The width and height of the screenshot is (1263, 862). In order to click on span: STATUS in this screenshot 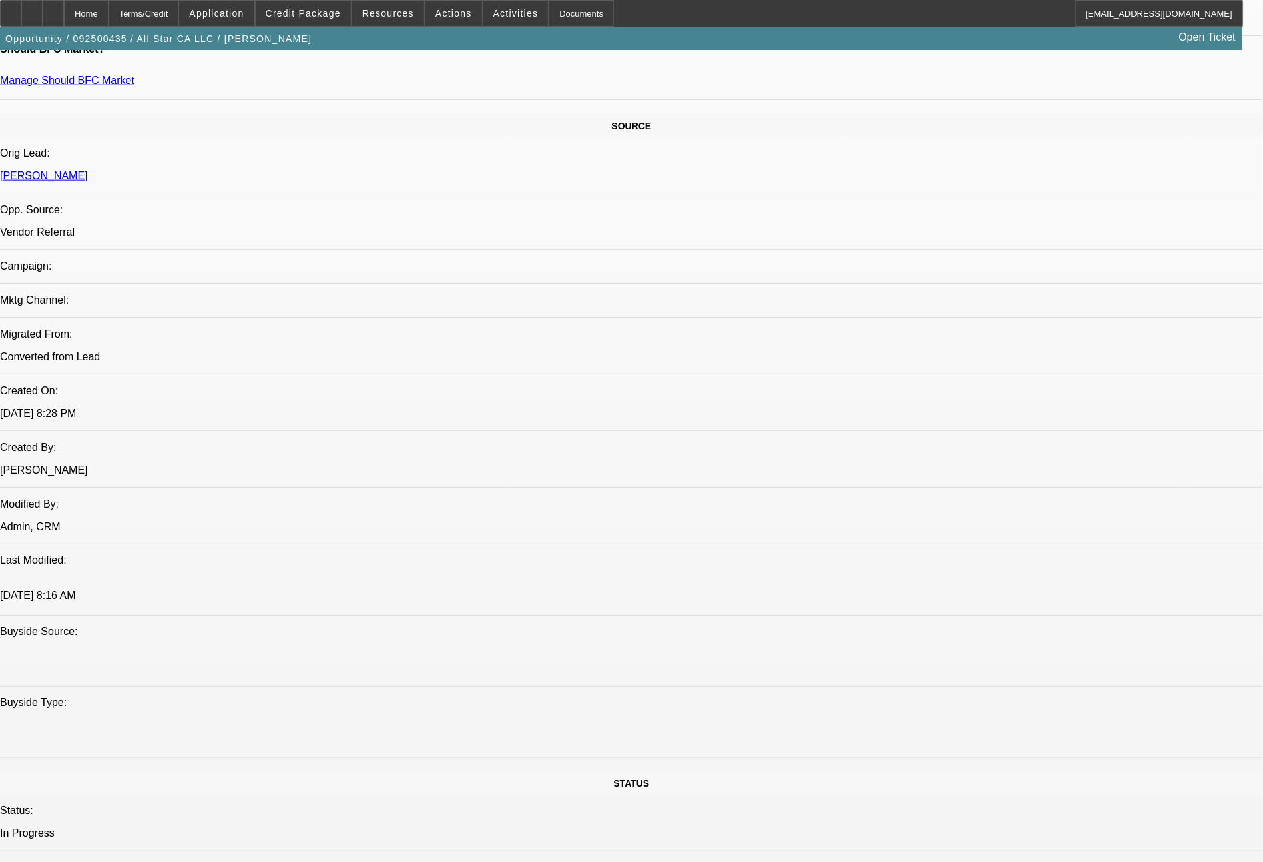, I will do `click(632, 784)`.